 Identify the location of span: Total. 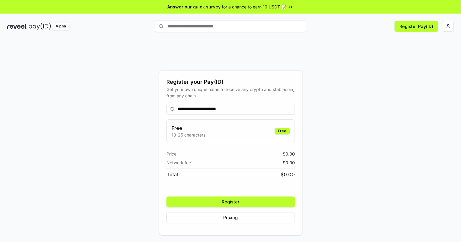
(172, 175).